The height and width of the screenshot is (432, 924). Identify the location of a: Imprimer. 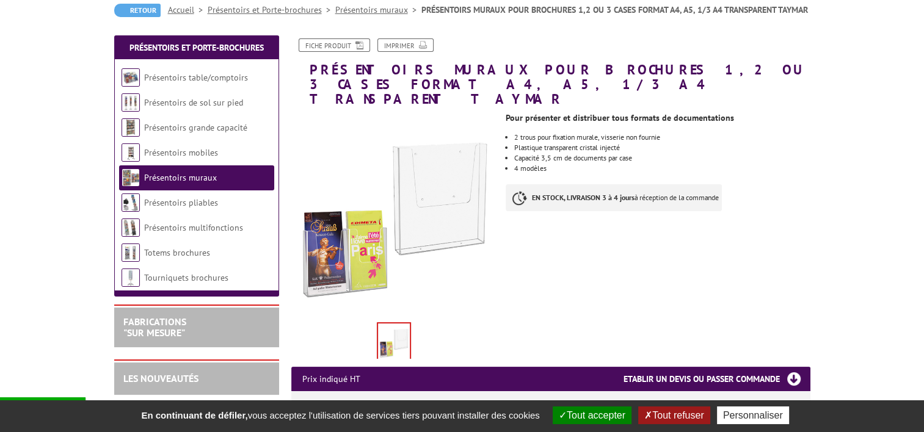
(405, 45).